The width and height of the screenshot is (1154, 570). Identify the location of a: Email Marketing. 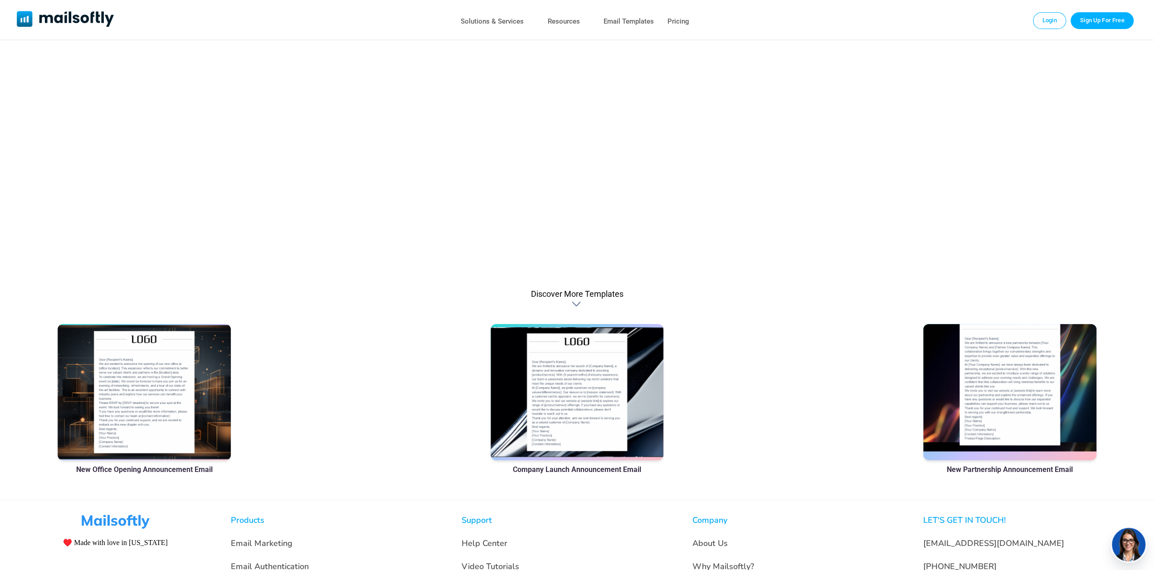
(262, 543).